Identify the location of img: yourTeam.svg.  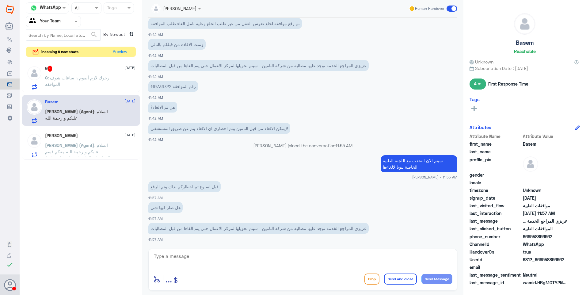
(34, 21).